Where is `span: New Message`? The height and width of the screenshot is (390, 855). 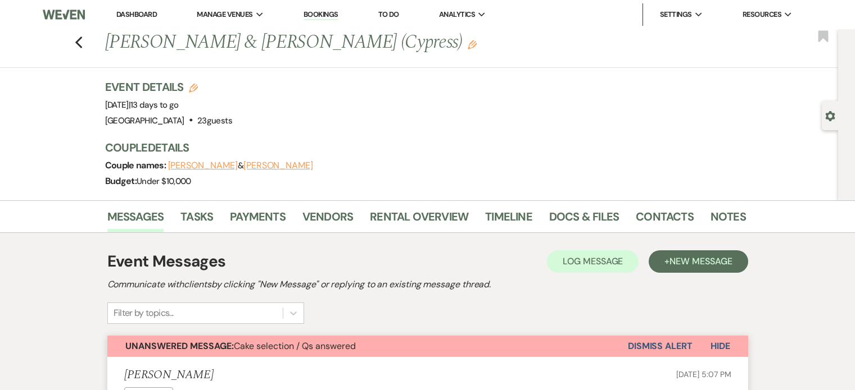 span: New Message is located at coordinates (700, 261).